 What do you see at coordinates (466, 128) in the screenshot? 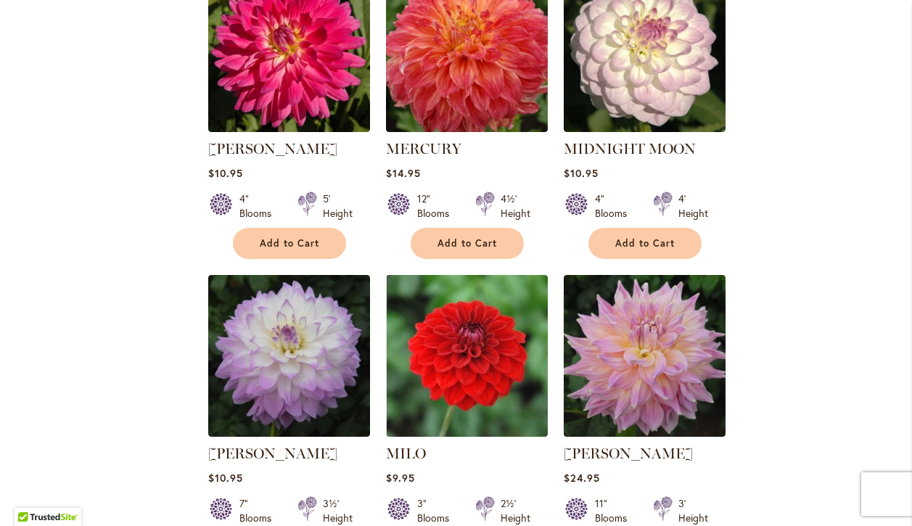
I see `a: Mercury` at bounding box center [466, 128].